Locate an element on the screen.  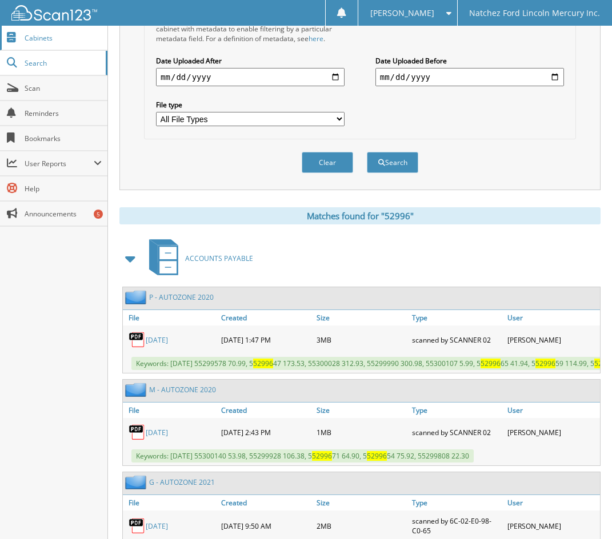
span: ACCOUNTS PAYABLE is located at coordinates (219, 258).